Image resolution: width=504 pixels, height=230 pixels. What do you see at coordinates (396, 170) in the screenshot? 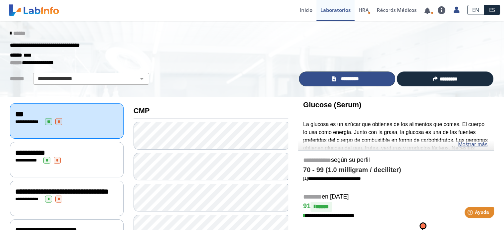
I see `h4: 70 - 99 (1.0 milligram / deciliter)` at bounding box center [396, 170].